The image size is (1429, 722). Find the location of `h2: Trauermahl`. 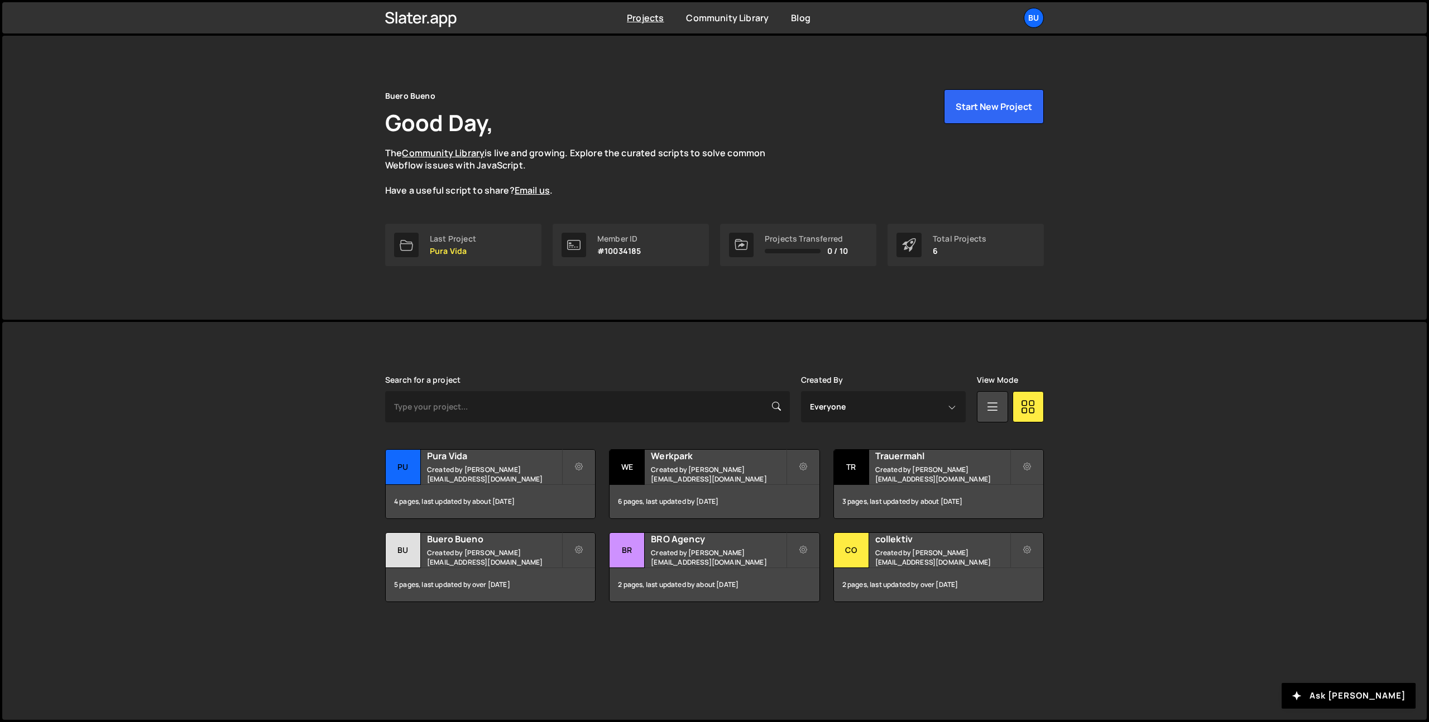

h2: Trauermahl is located at coordinates (942, 456).